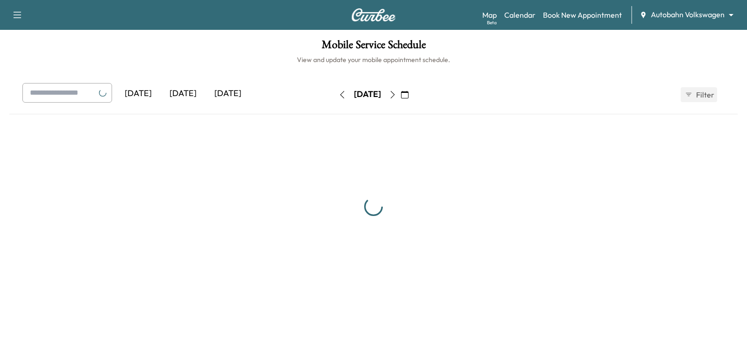 This screenshot has height=341, width=747. Describe the element at coordinates (582, 15) in the screenshot. I see `a: Book New Appointment` at that location.